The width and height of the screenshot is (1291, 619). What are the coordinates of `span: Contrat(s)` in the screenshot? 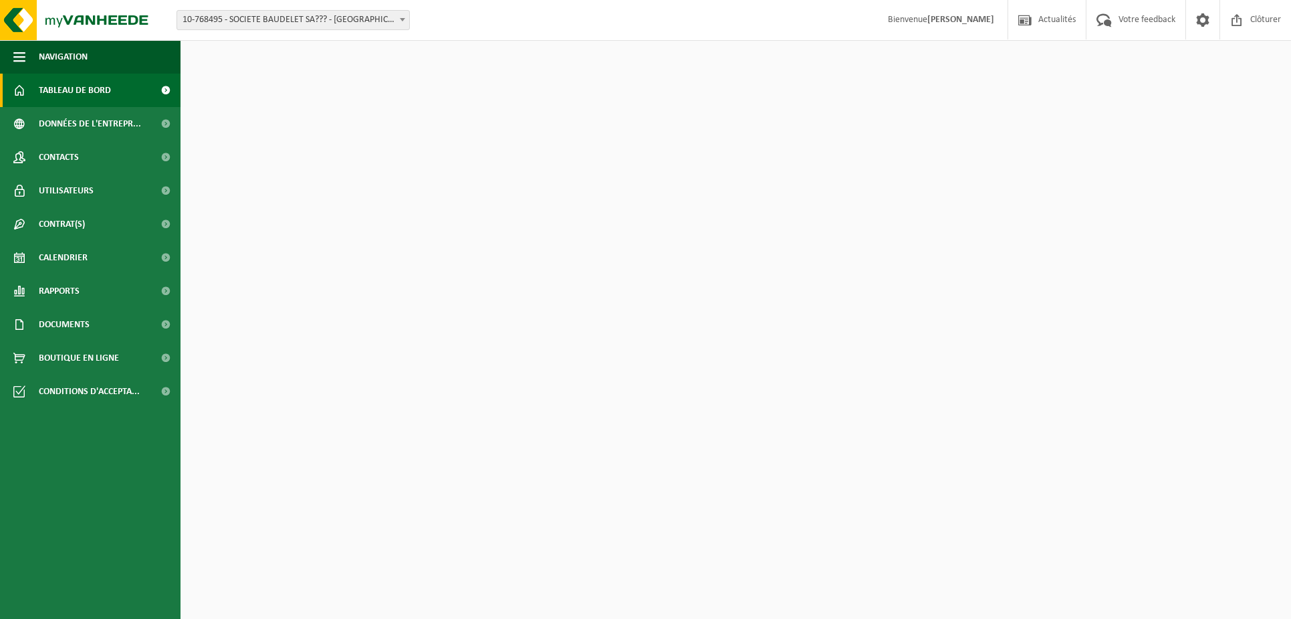 It's located at (62, 224).